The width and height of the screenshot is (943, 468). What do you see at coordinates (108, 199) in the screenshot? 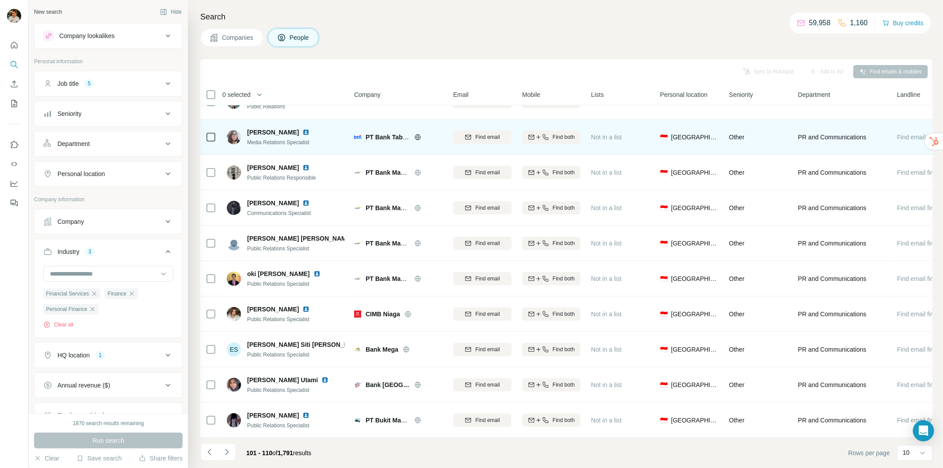
I see `p: Company information` at bounding box center [108, 199].